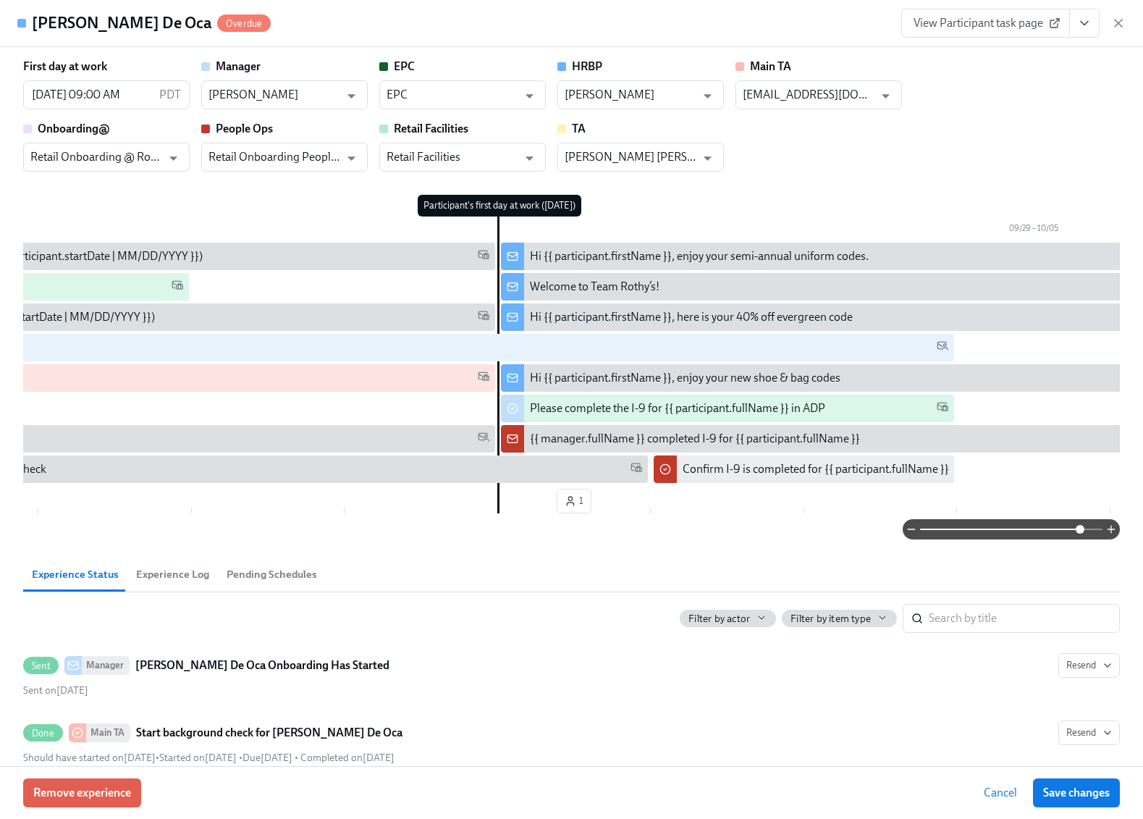 This screenshot has width=1143, height=819. Describe the element at coordinates (347, 757) in the screenshot. I see `span: Tuesday, September 23rd 2025, 3:36 pm` at that location.